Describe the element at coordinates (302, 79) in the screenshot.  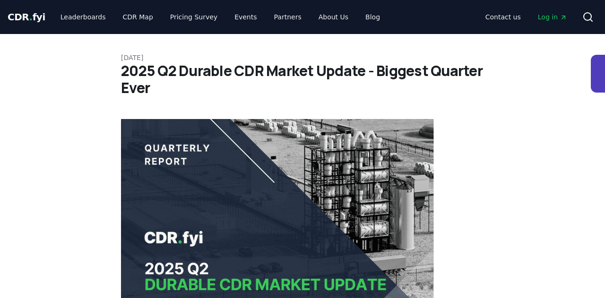
I see `h1: 2025 Q2 Durable CDR Market Update - Biggest Quarter Ever` at that location.